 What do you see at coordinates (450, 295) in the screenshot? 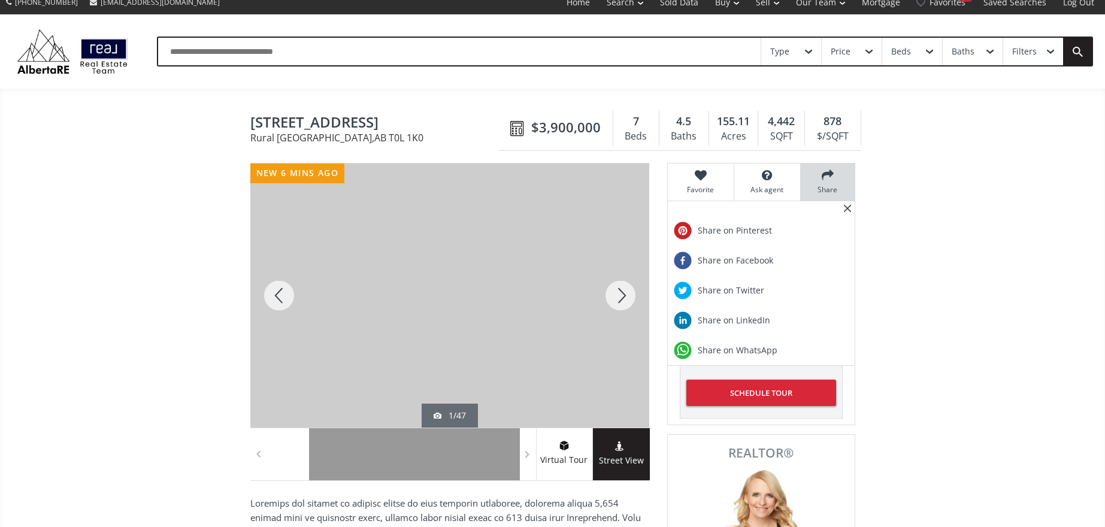
I see `div: 272001 272 Street West Rural Foothills County, AB T0L 1K0 - Photo 1 of 47` at bounding box center [450, 295].